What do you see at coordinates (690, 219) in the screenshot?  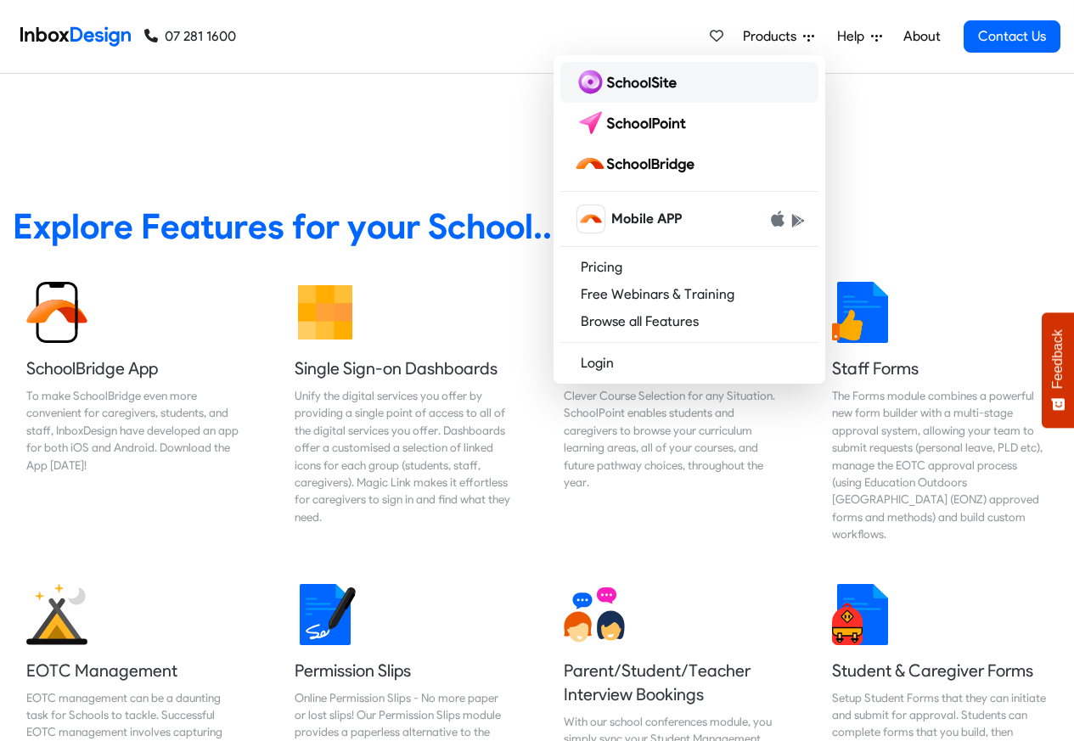 I see `div: Products` at bounding box center [690, 219].